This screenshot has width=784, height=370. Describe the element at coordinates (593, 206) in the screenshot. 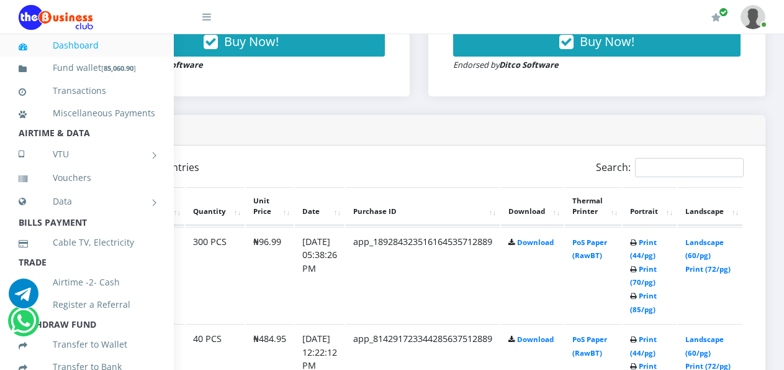

I see `th: Thermal Printer: activate to sort column ascending` at that location.